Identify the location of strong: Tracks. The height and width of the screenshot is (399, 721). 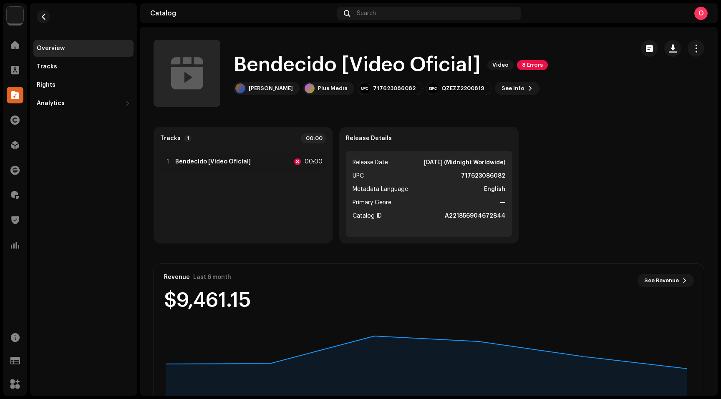
(170, 139).